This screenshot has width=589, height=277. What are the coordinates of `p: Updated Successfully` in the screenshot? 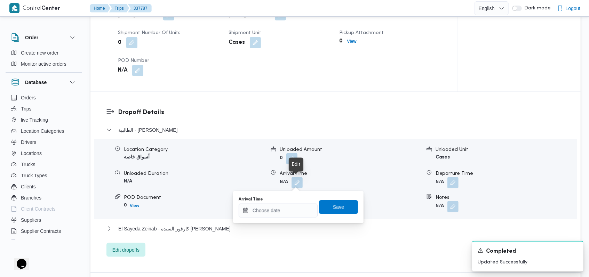 It's located at (528, 262).